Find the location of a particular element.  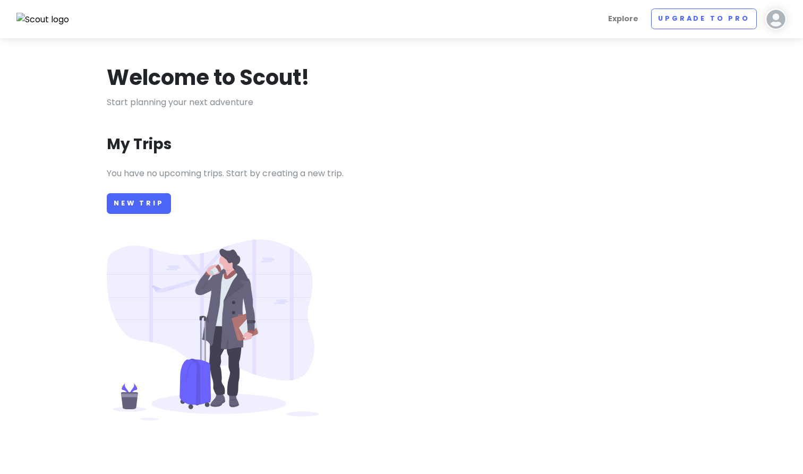

a: New Trip is located at coordinates (139, 203).